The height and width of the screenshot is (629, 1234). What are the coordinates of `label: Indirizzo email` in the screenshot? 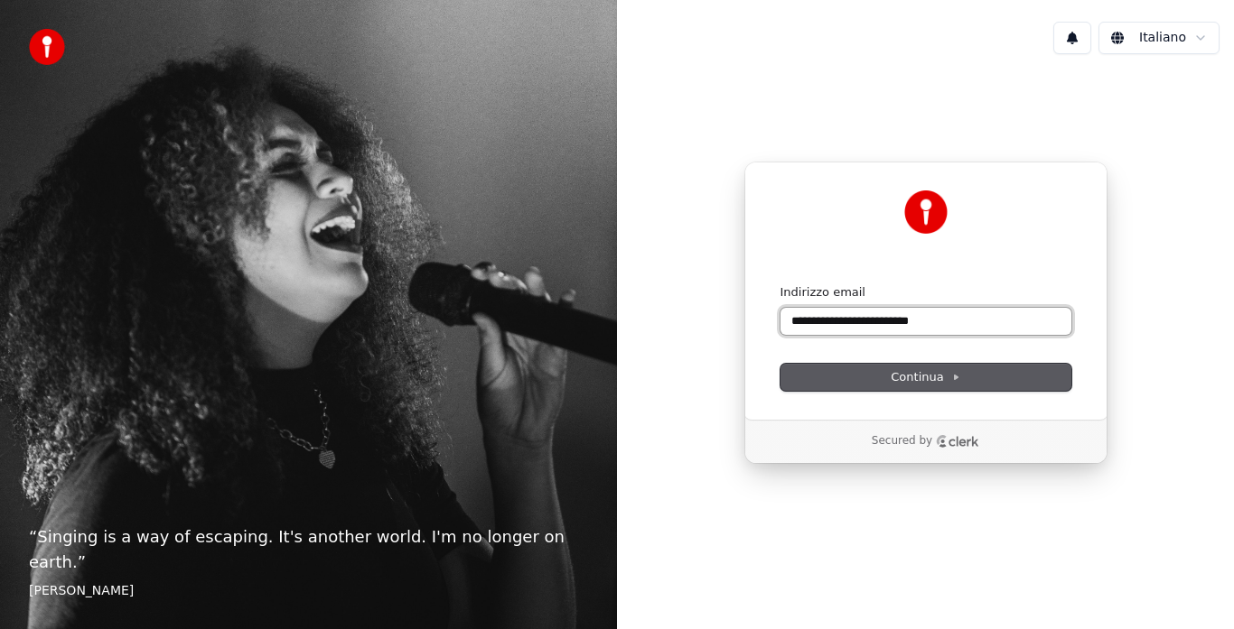 It's located at (823, 293).